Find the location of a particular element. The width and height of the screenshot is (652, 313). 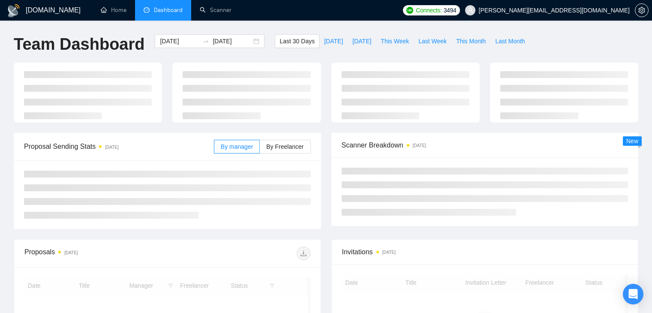

img: upwork-logo.png is located at coordinates (410, 10).